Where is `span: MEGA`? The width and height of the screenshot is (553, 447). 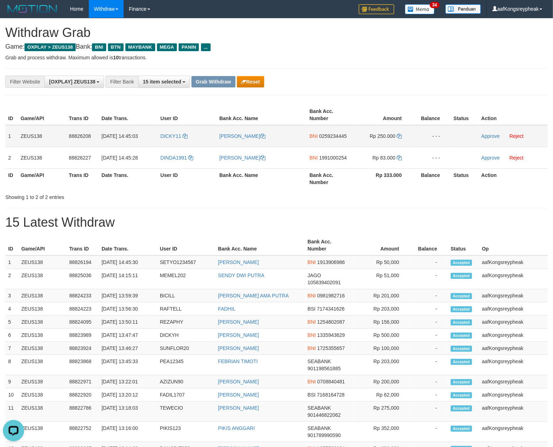 span: MEGA is located at coordinates (167, 47).